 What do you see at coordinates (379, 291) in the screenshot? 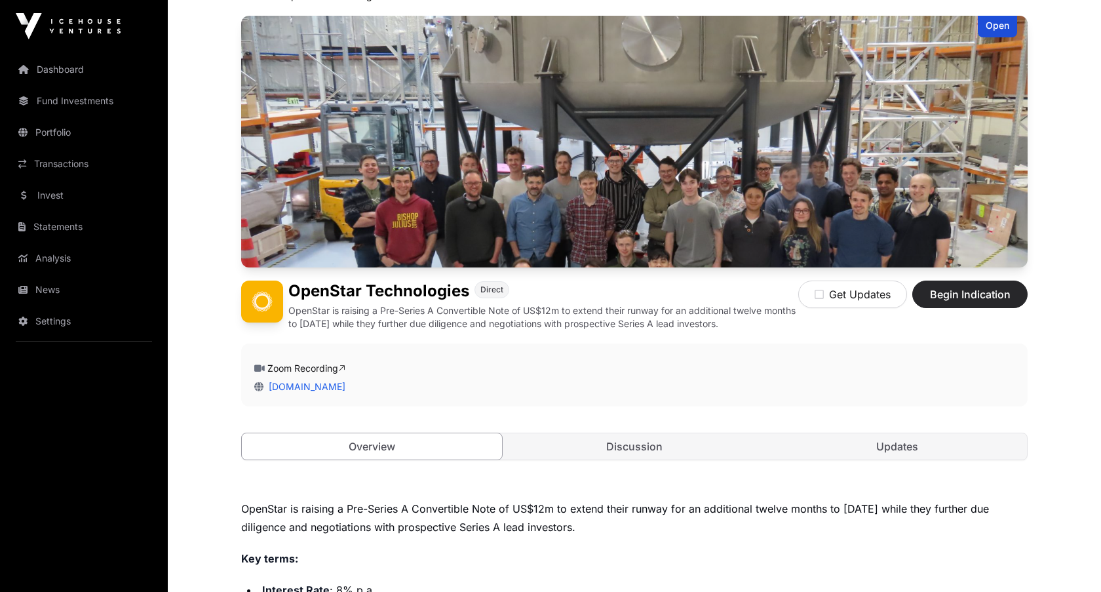
I see `h1: OpenStar Technologies` at bounding box center [379, 291].